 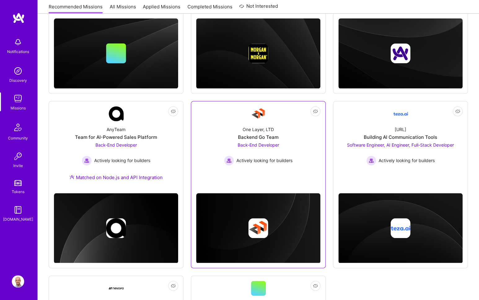 I want to click on div: Building AI Communication Tools, so click(x=401, y=137).